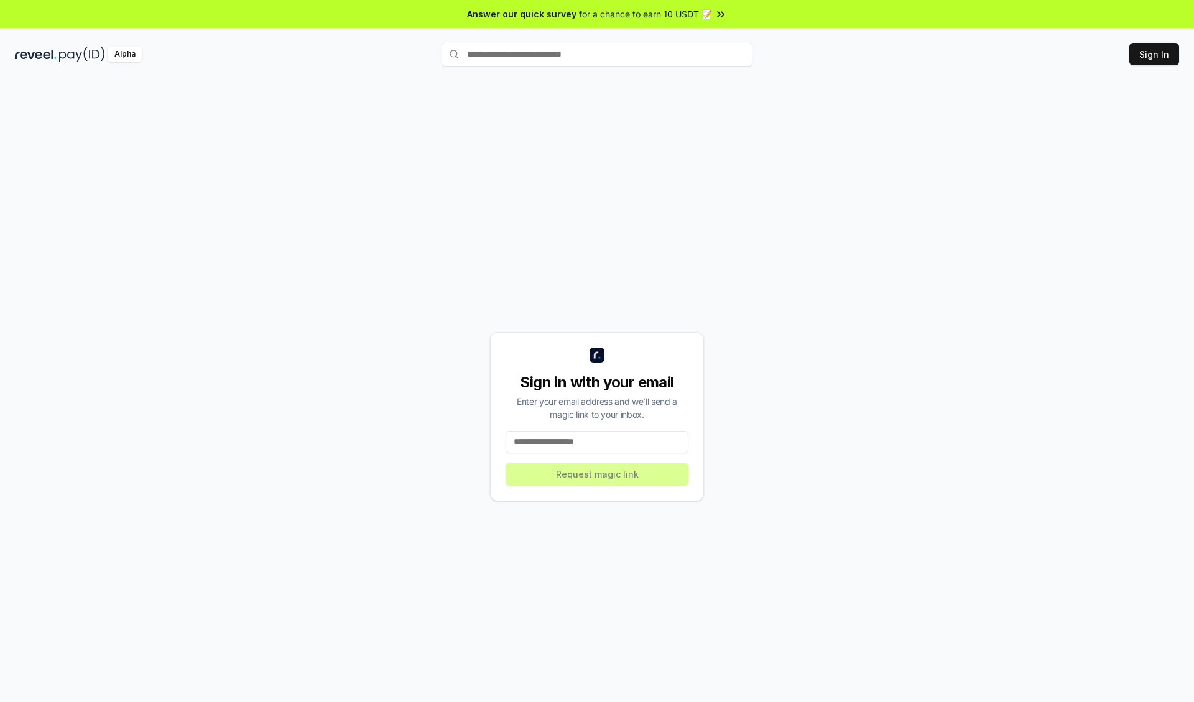 The image size is (1194, 702). What do you see at coordinates (125, 54) in the screenshot?
I see `div: Alpha` at bounding box center [125, 54].